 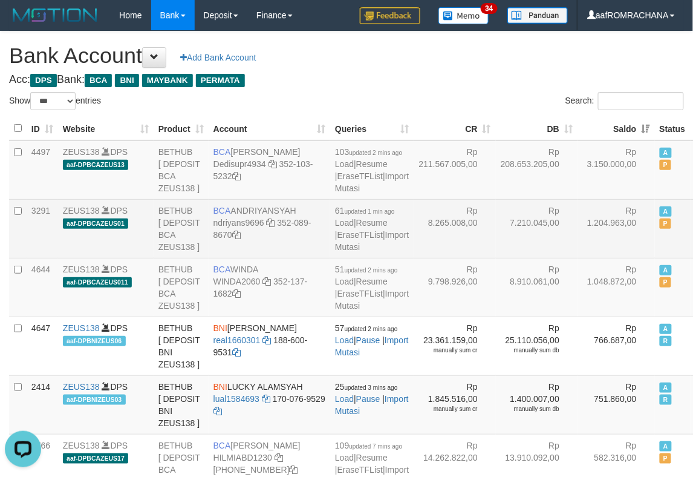 What do you see at coordinates (360, 293) in the screenshot?
I see `a: EraseTFList` at bounding box center [360, 293].